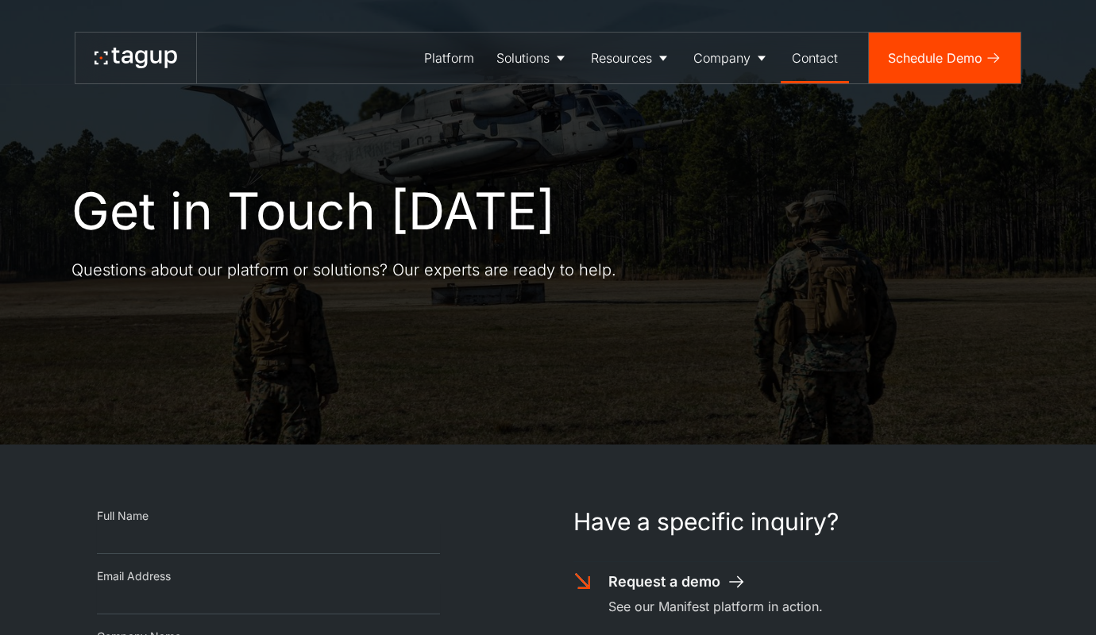 This screenshot has height=635, width=1096. I want to click on a: Solutions, so click(532, 58).